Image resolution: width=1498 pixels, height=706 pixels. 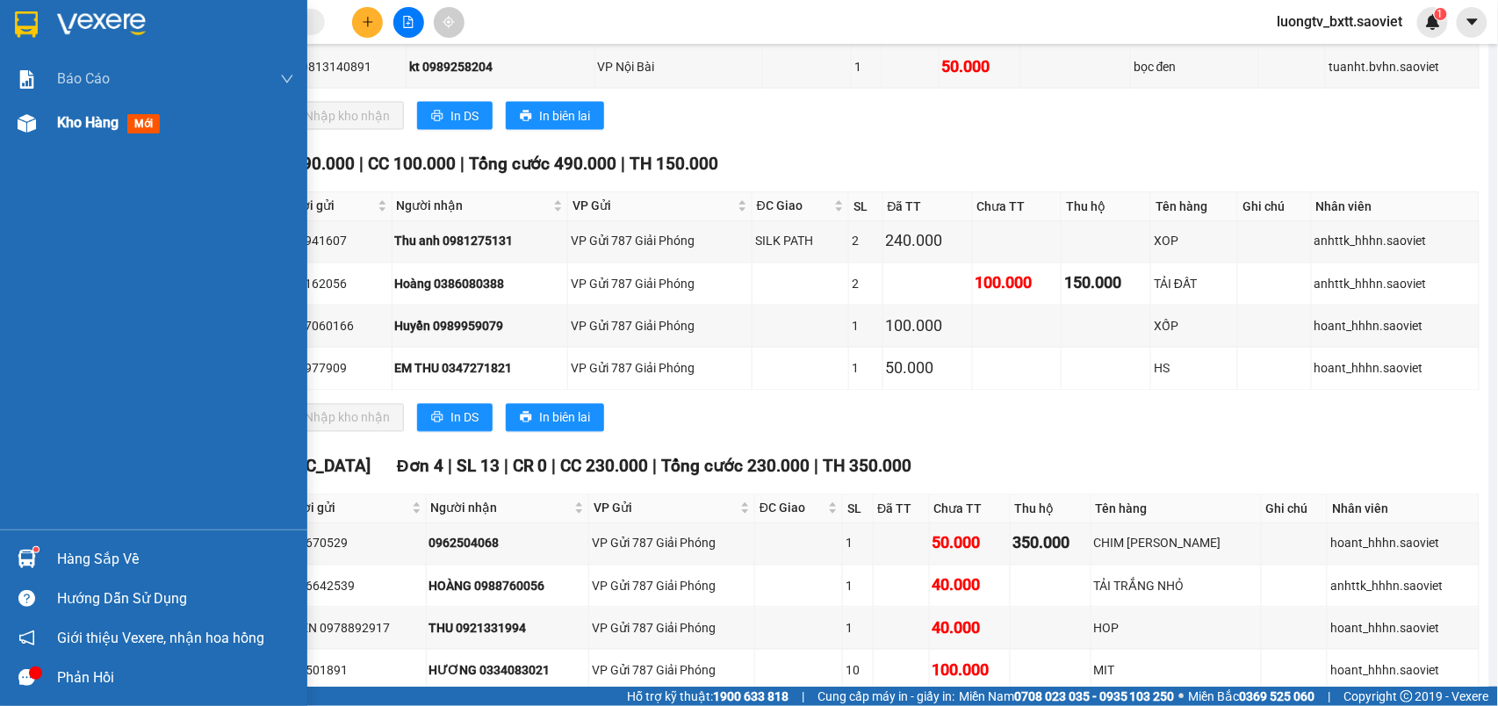 What do you see at coordinates (332, 284) in the screenshot?
I see `div: 0987162056` at bounding box center [332, 284].